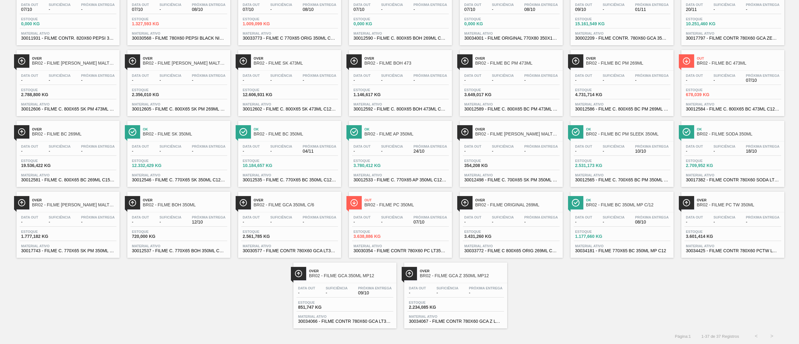  I want to click on span: 12.606,931 KG, so click(265, 95).